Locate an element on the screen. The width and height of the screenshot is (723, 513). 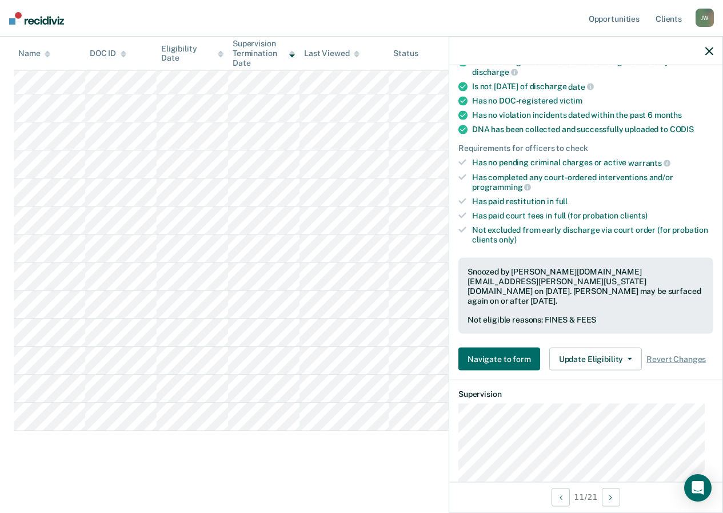
dt: Supervision is located at coordinates (586, 394).